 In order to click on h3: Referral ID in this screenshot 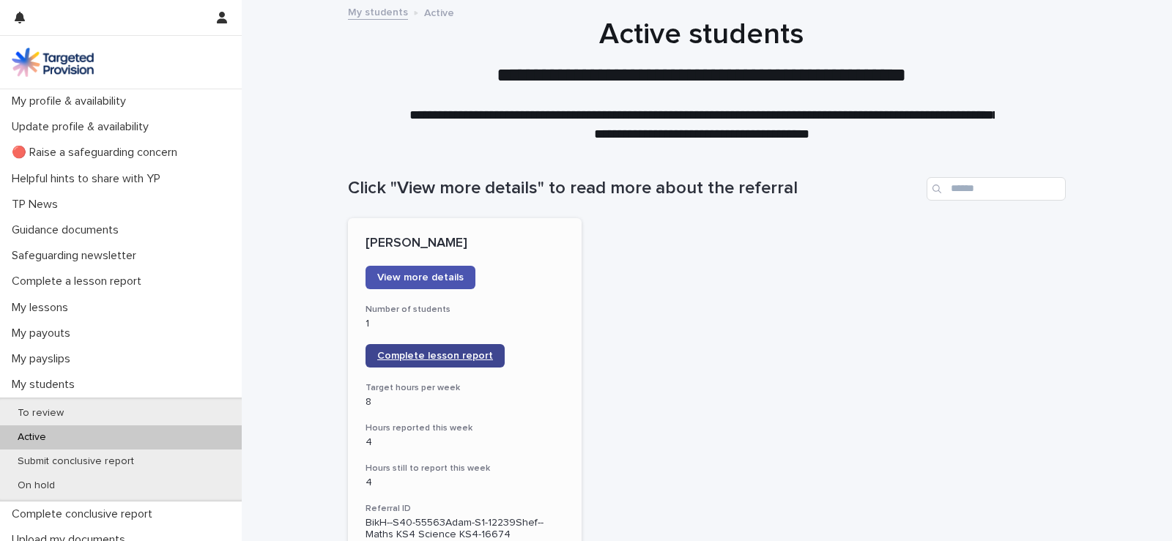, I will do `click(464, 509)`.